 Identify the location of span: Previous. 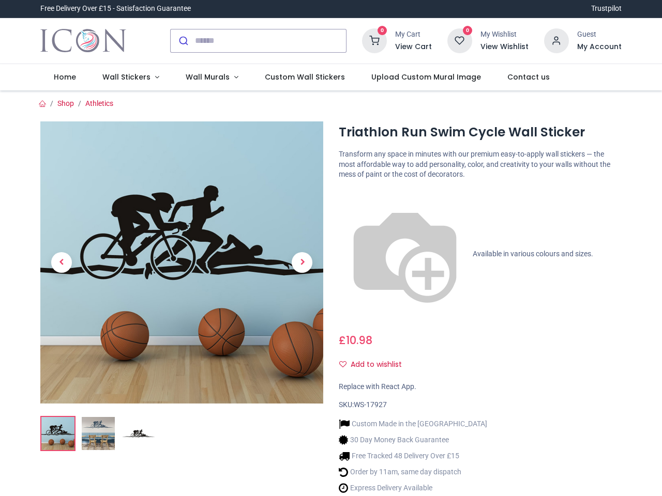
(62, 263).